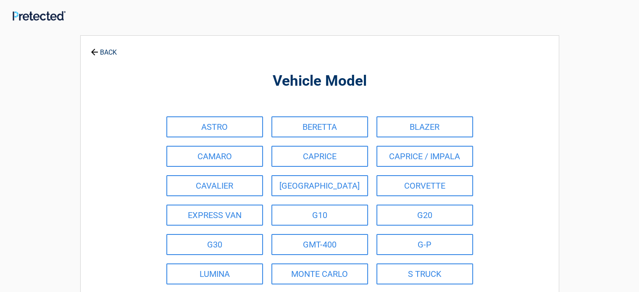 The image size is (639, 292). Describe the element at coordinates (39, 16) in the screenshot. I see `img: Main Logo` at that location.